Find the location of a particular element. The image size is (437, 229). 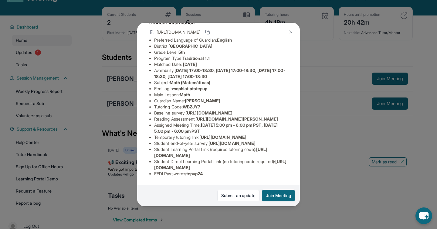

span: Math is located at coordinates (185, 94).